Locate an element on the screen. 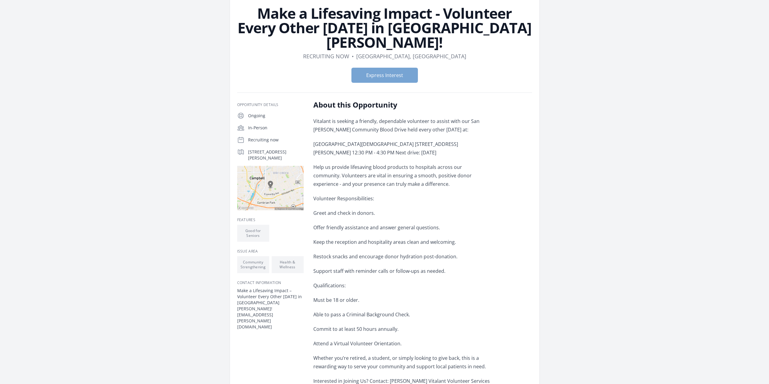  p: Keep the reception and hospitality areas clean and welcoming. is located at coordinates (401, 242).